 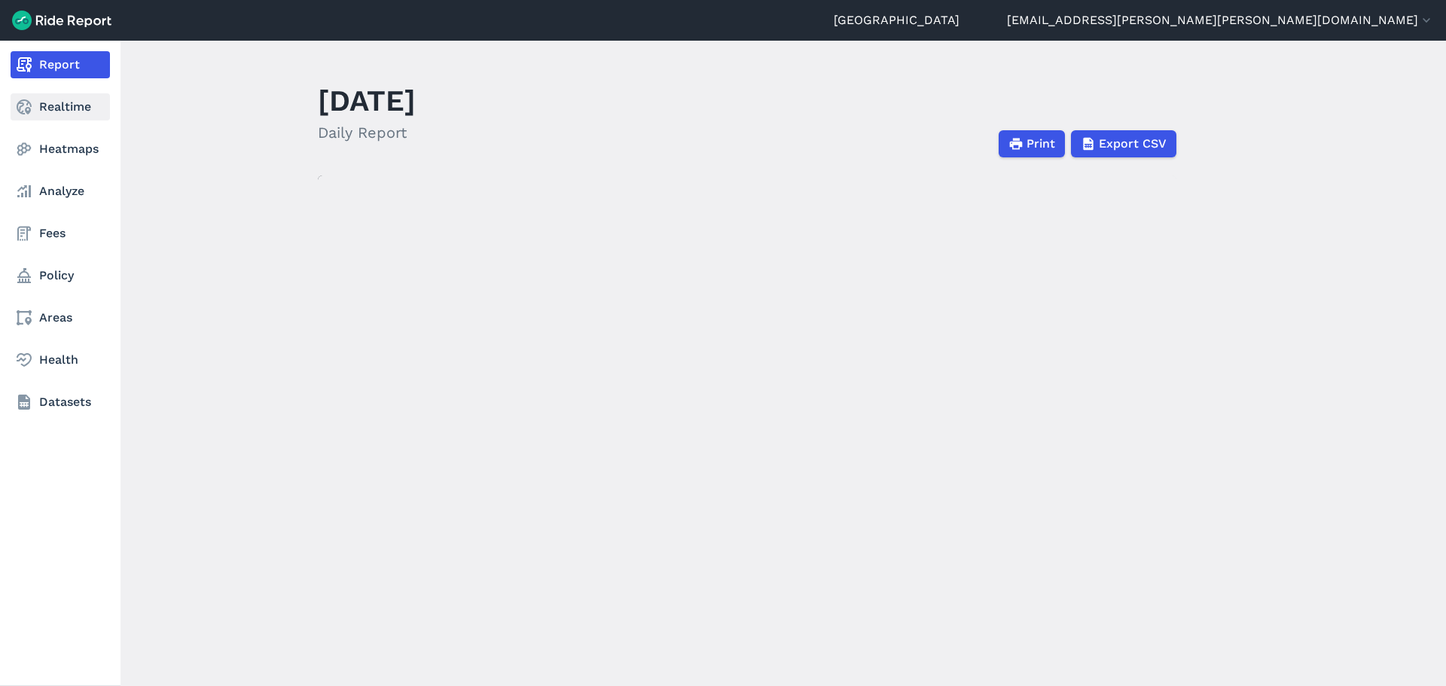 What do you see at coordinates (60, 360) in the screenshot?
I see `a: Health` at bounding box center [60, 360].